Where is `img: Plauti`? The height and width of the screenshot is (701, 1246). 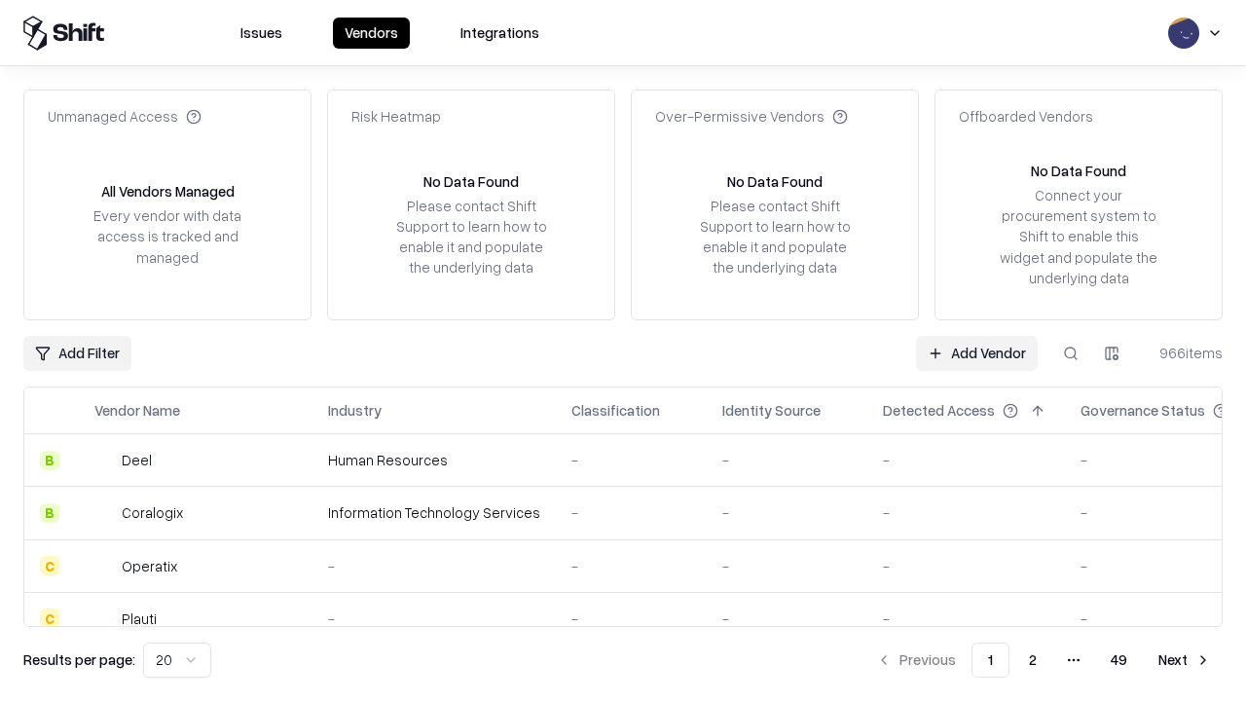 img: Plauti is located at coordinates (104, 618).